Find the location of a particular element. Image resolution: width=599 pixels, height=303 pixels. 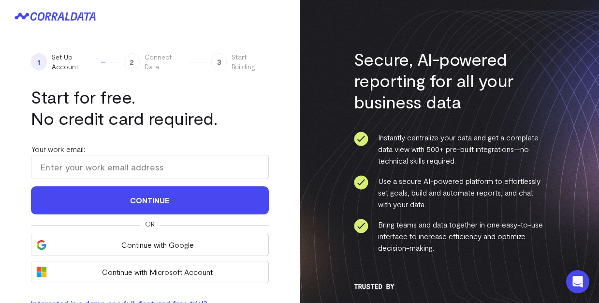

h1: Start for free. No credit card required. is located at coordinates (150, 107).